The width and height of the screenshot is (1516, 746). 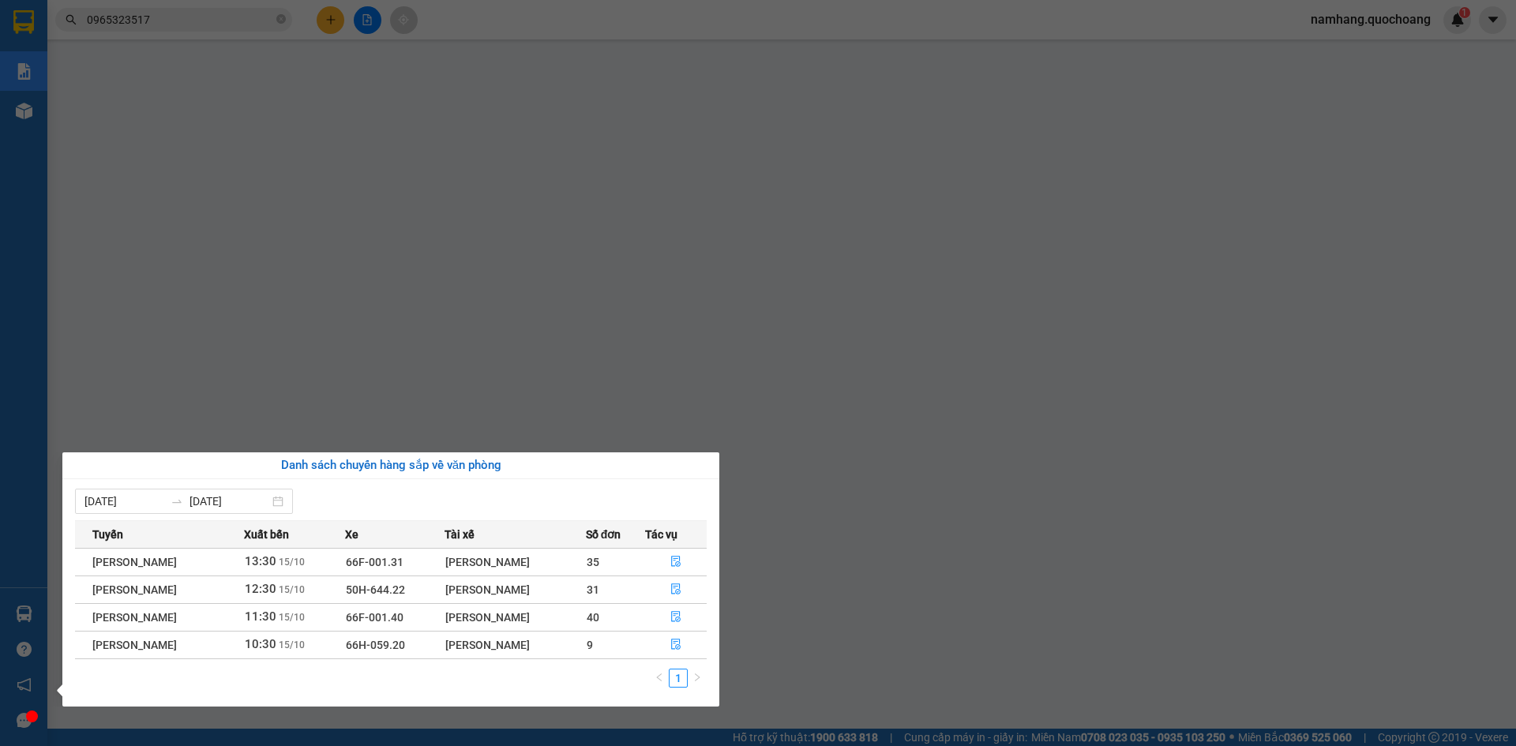 What do you see at coordinates (261, 617) in the screenshot?
I see `span: 11:30` at bounding box center [261, 617].